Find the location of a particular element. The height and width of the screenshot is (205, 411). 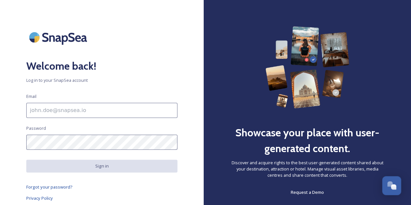

img: 63b42ca75bacad526042e722_Group%20154-p-800.png is located at coordinates (308, 67).